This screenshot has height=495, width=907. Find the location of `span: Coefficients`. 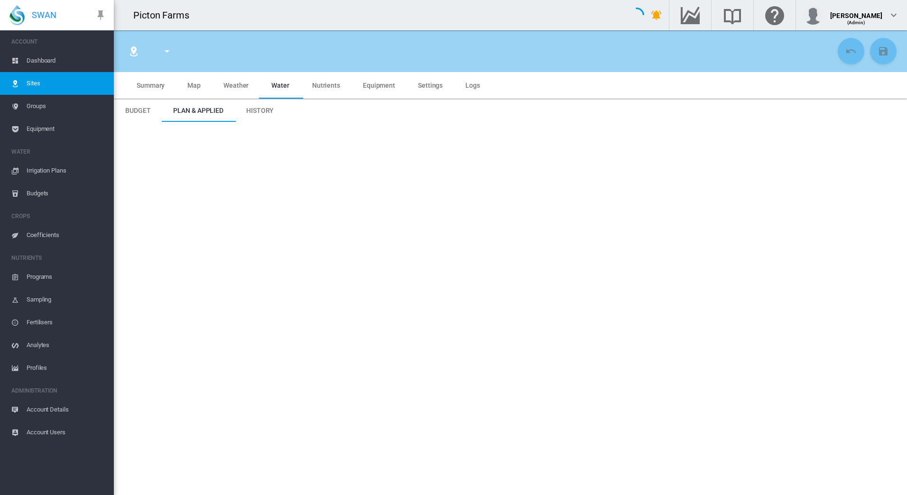

span: Coefficients is located at coordinates (66, 235).